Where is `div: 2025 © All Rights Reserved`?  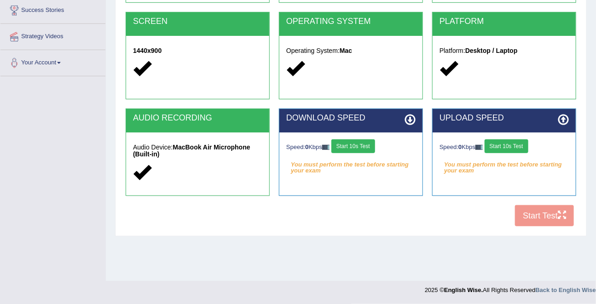 div: 2025 © All Rights Reserved is located at coordinates (510, 287).